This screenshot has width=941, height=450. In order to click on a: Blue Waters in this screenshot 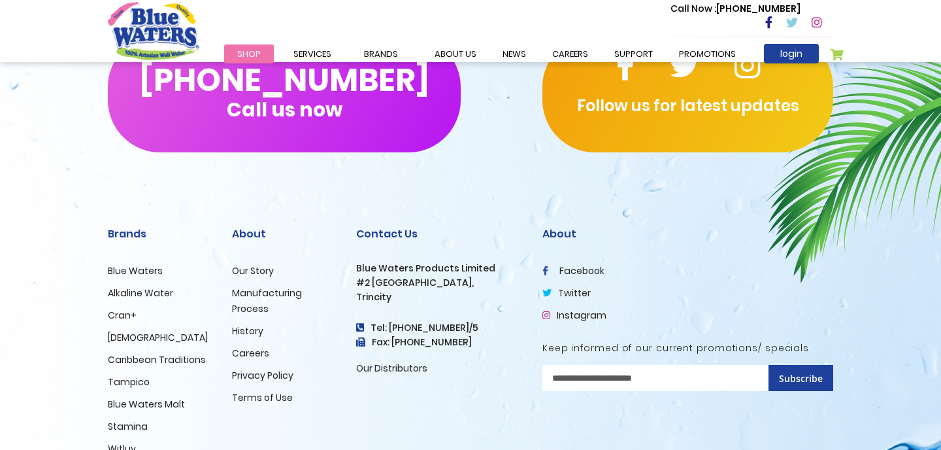, I will do `click(135, 271)`.